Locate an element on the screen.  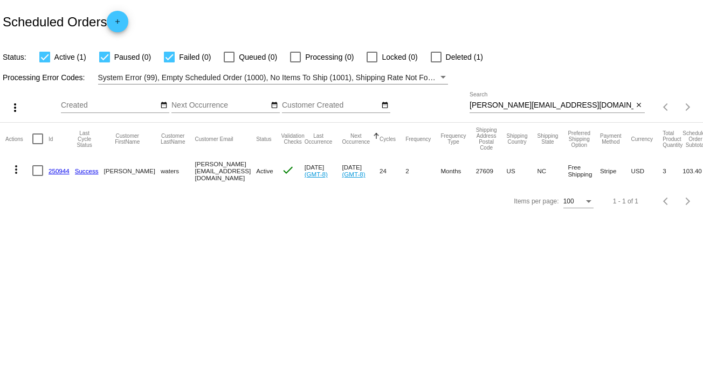
span: Processing Error Codes: is located at coordinates (44, 78).